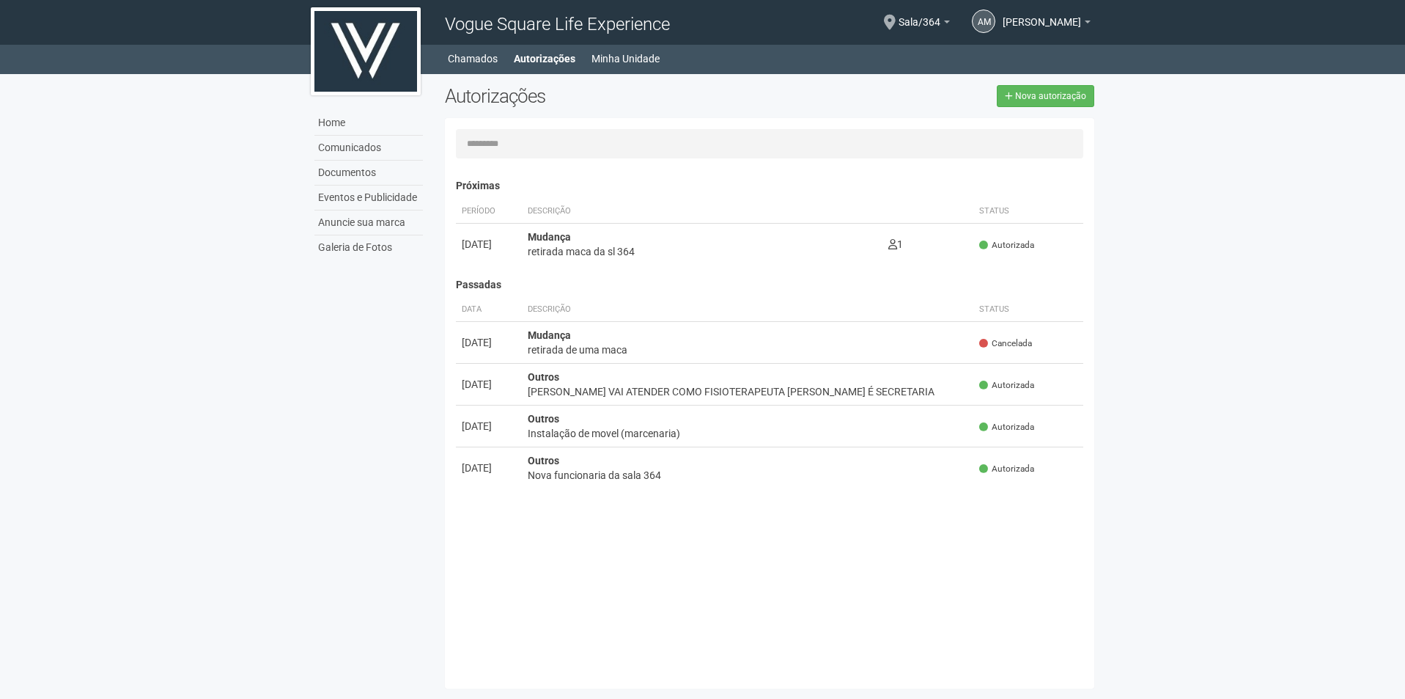  What do you see at coordinates (1006, 343) in the screenshot?
I see `span: Cancelada` at bounding box center [1006, 343].